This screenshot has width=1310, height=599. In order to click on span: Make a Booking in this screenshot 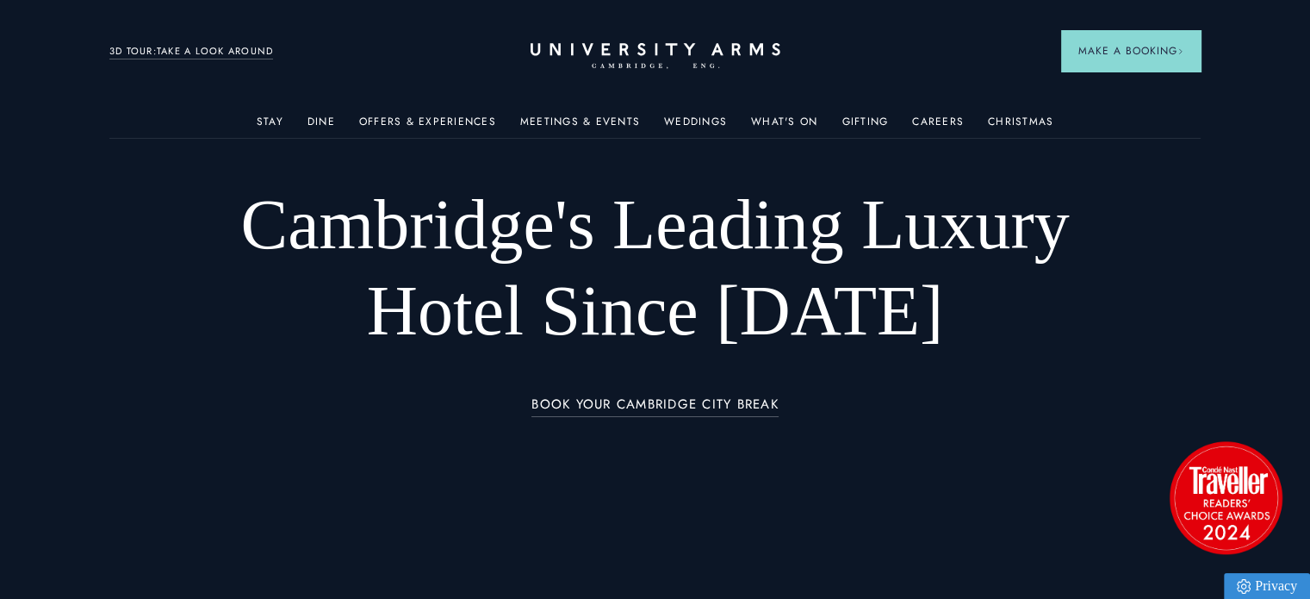, I will do `click(1131, 51)`.